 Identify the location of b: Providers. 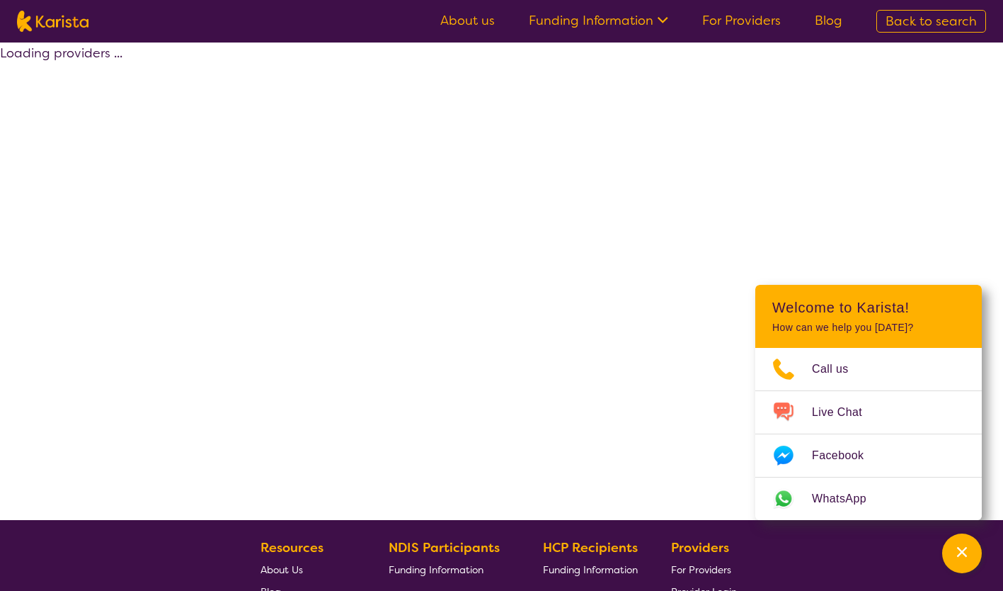
(700, 547).